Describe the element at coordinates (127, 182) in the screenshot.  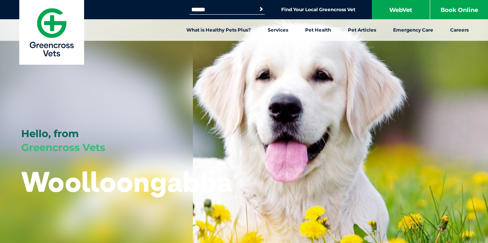
I see `h1: Woolloongabba` at that location.